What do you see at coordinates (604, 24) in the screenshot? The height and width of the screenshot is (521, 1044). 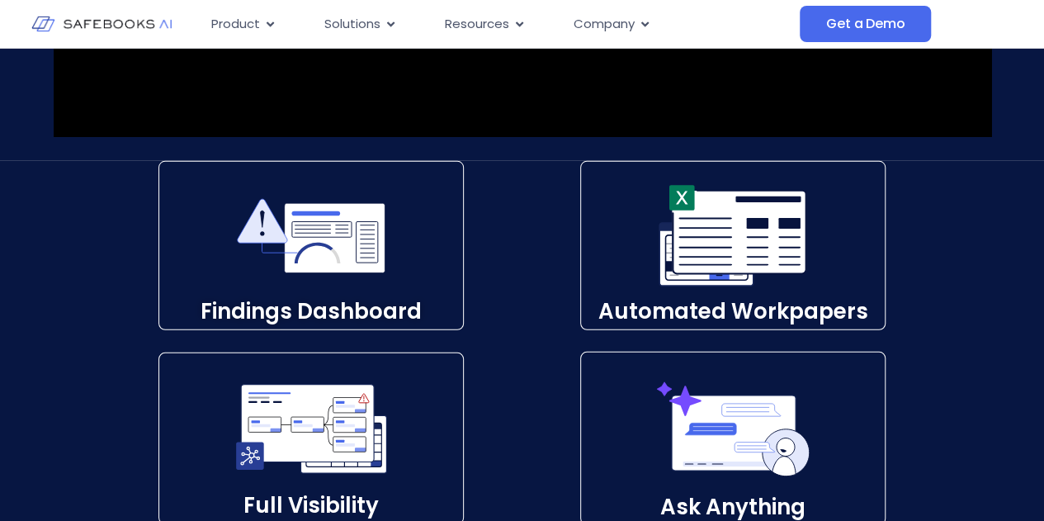 I see `span: Company` at bounding box center [604, 24].